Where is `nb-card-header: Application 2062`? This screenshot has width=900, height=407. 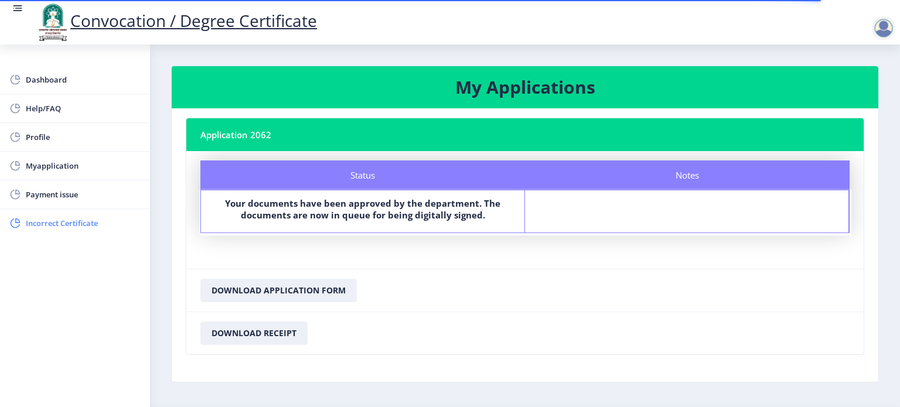
nb-card-header: Application 2062 is located at coordinates (525, 135).